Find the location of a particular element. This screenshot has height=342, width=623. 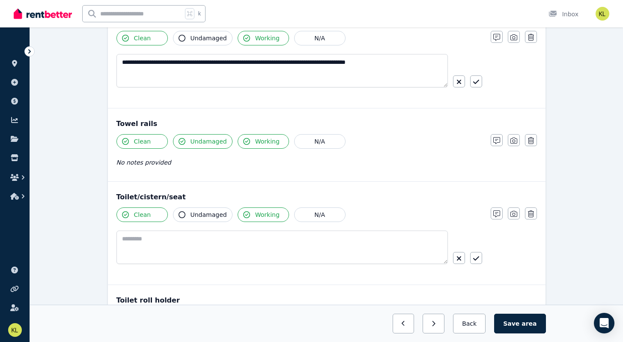

div: Open Intercom Messenger is located at coordinates (605, 323).